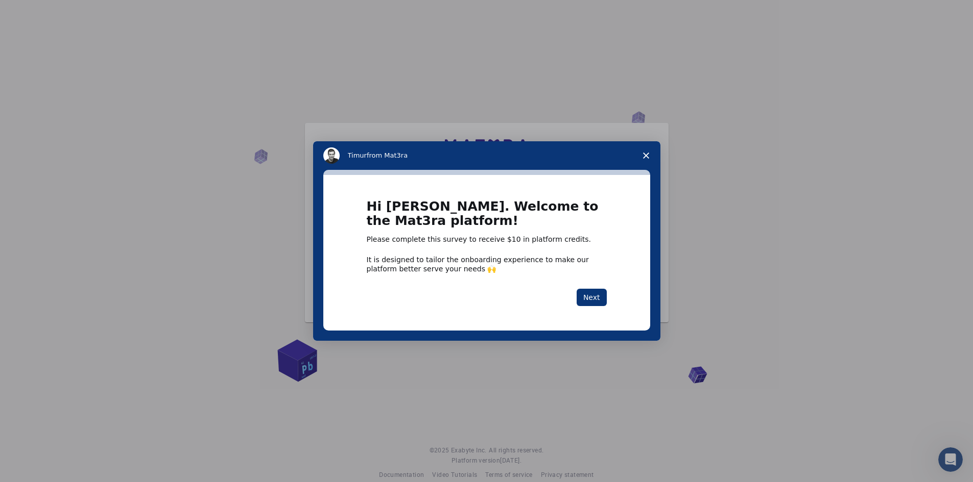  I want to click on span: Close survey, so click(646, 156).